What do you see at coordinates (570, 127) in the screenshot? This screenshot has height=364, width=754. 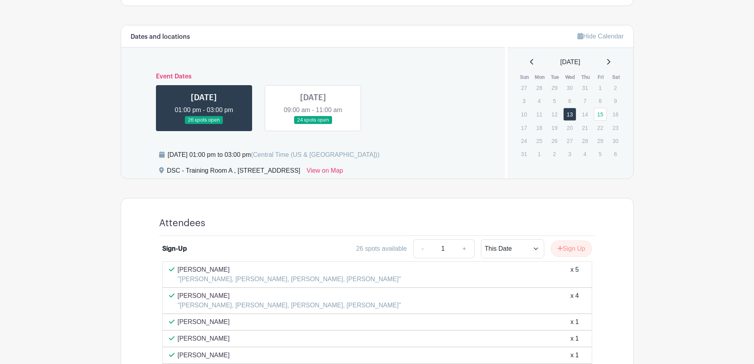 I see `p: 20` at bounding box center [570, 127].